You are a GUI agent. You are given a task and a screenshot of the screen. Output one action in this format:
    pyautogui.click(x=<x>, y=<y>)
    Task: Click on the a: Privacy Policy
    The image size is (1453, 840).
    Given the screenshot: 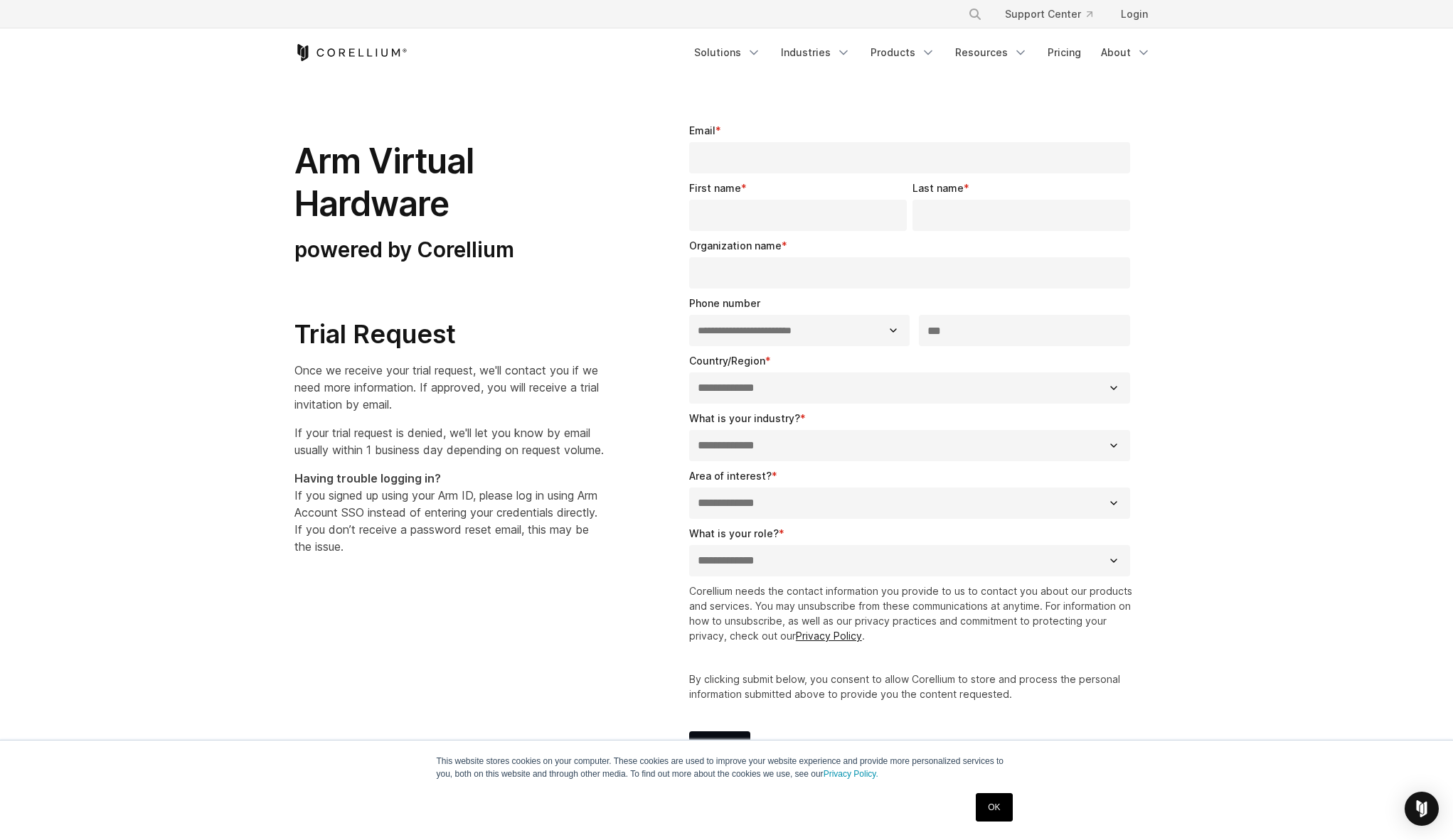 What is the action you would take?
    pyautogui.click(x=828, y=635)
    